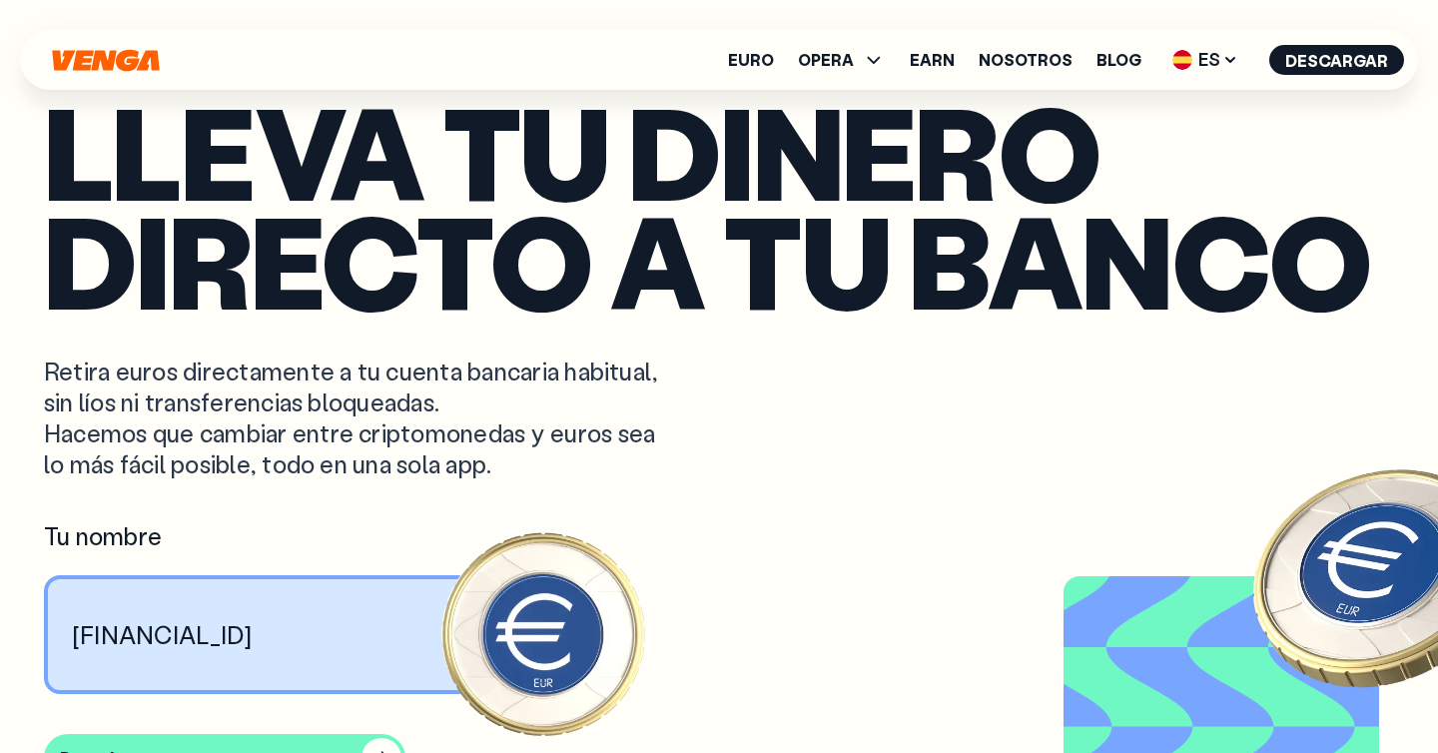 This screenshot has width=1438, height=753. Describe the element at coordinates (1119, 60) in the screenshot. I see `a: Blog` at that location.